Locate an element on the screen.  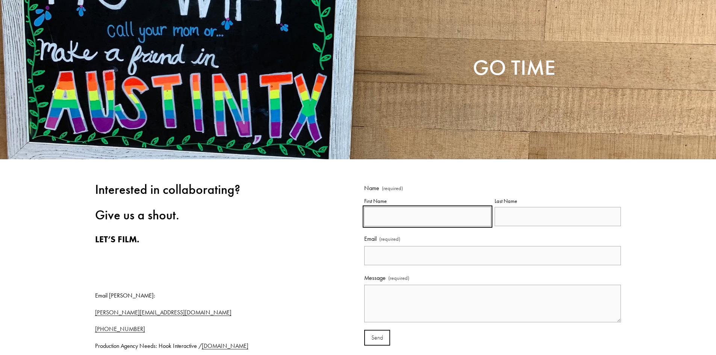
span: Name is located at coordinates (372, 188).